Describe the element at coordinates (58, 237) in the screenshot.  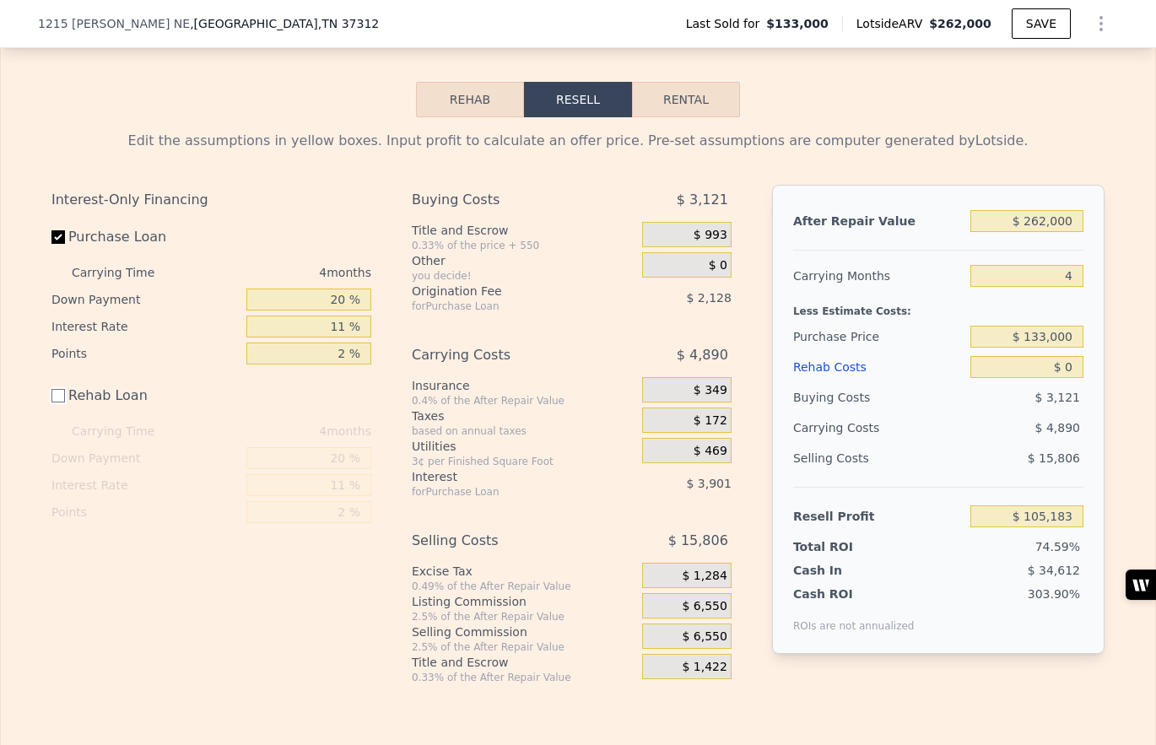
I see `input: Purchase Loan` at that location.